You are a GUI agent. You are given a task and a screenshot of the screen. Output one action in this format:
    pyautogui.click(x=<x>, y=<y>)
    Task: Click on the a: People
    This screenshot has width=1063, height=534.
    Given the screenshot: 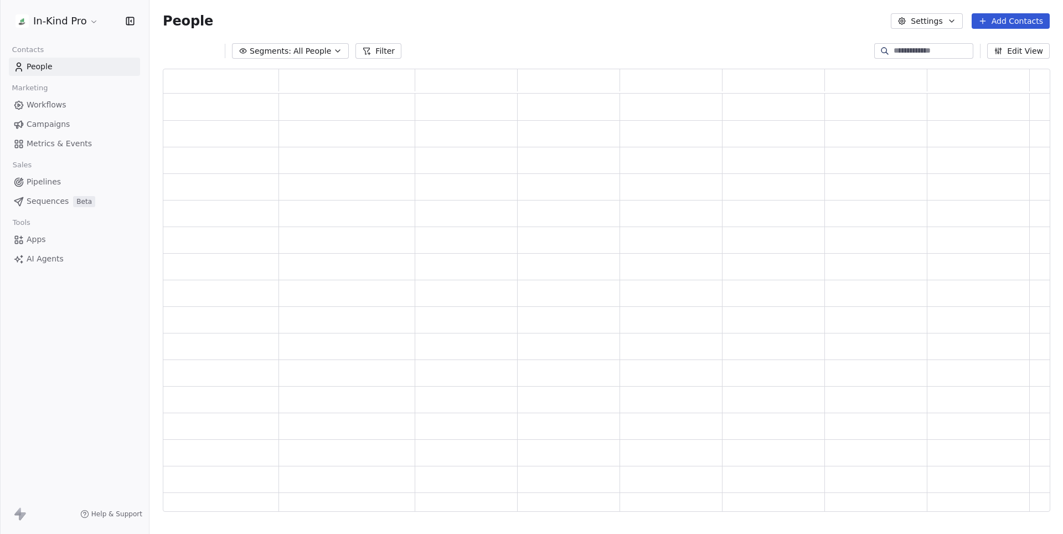 What is the action you would take?
    pyautogui.click(x=74, y=66)
    